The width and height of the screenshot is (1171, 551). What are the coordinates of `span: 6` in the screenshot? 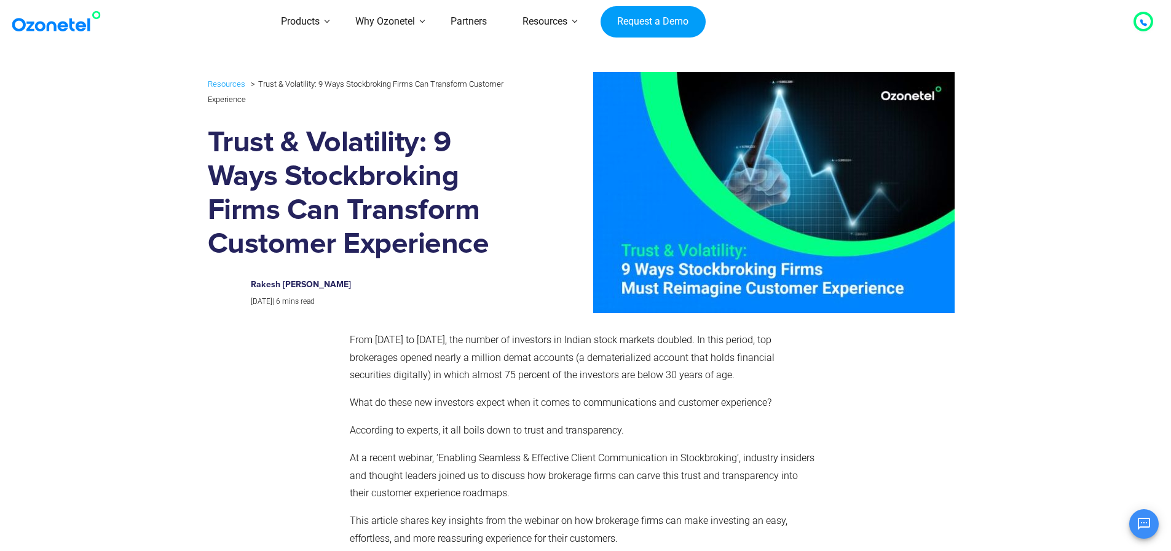 It's located at (278, 301).